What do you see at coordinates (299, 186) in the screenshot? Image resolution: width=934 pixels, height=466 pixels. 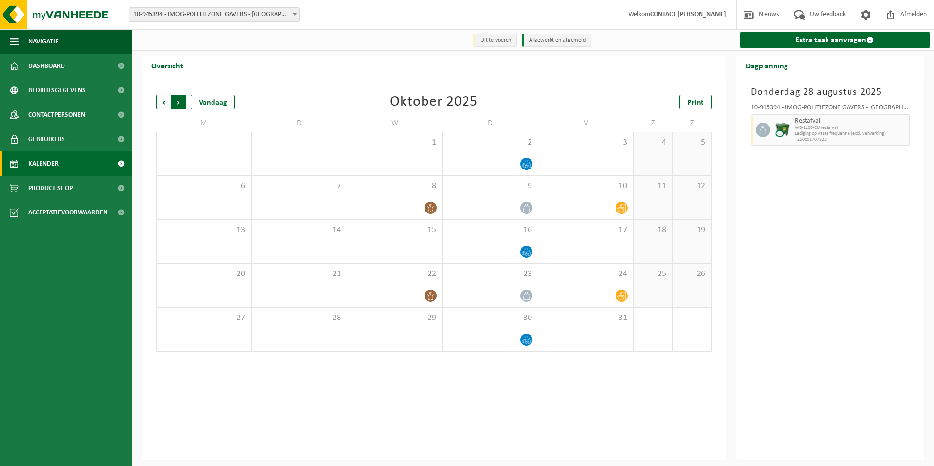 I see `span: 7` at bounding box center [299, 186].